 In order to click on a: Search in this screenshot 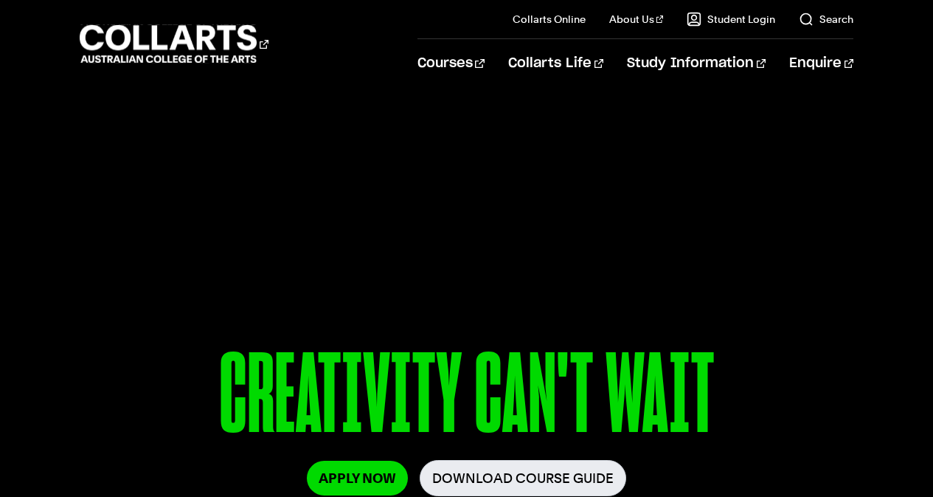, I will do `click(826, 19)`.